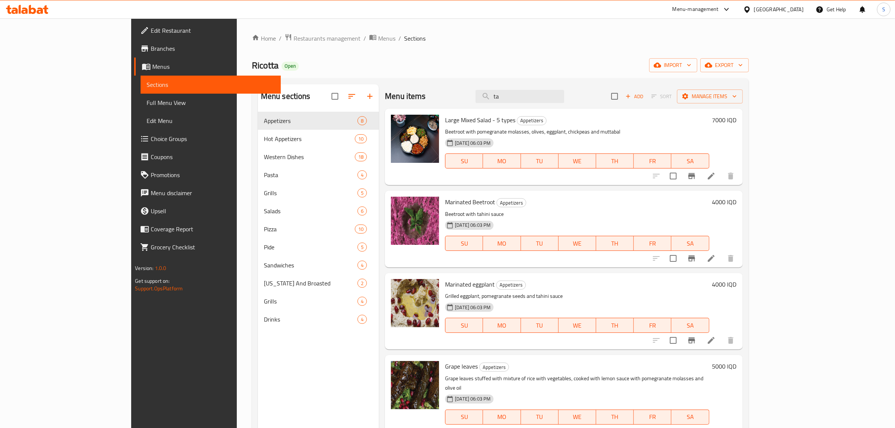  Describe the element at coordinates (311, 193) in the screenshot. I see `span: Grills` at that location.